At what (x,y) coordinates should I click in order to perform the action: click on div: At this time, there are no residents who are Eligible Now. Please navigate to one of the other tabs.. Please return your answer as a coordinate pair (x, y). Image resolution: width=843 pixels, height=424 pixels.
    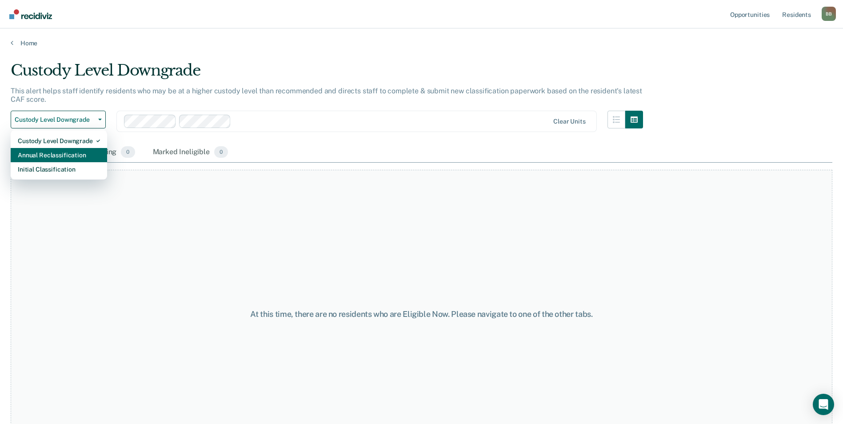
    Looking at the image, I should click on (422, 314).